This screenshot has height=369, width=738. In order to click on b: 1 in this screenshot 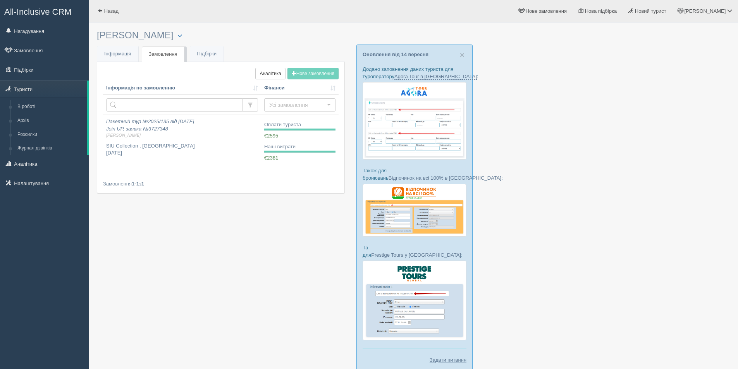, I will do `click(143, 184)`.